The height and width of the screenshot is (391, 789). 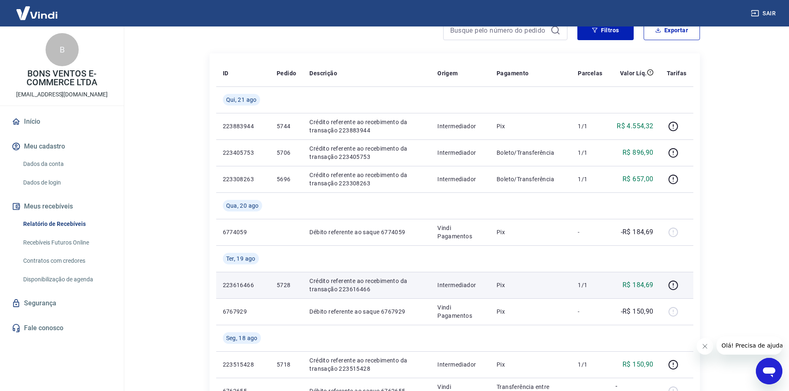 What do you see at coordinates (764, 13) in the screenshot?
I see `button: Sair` at bounding box center [764, 13].